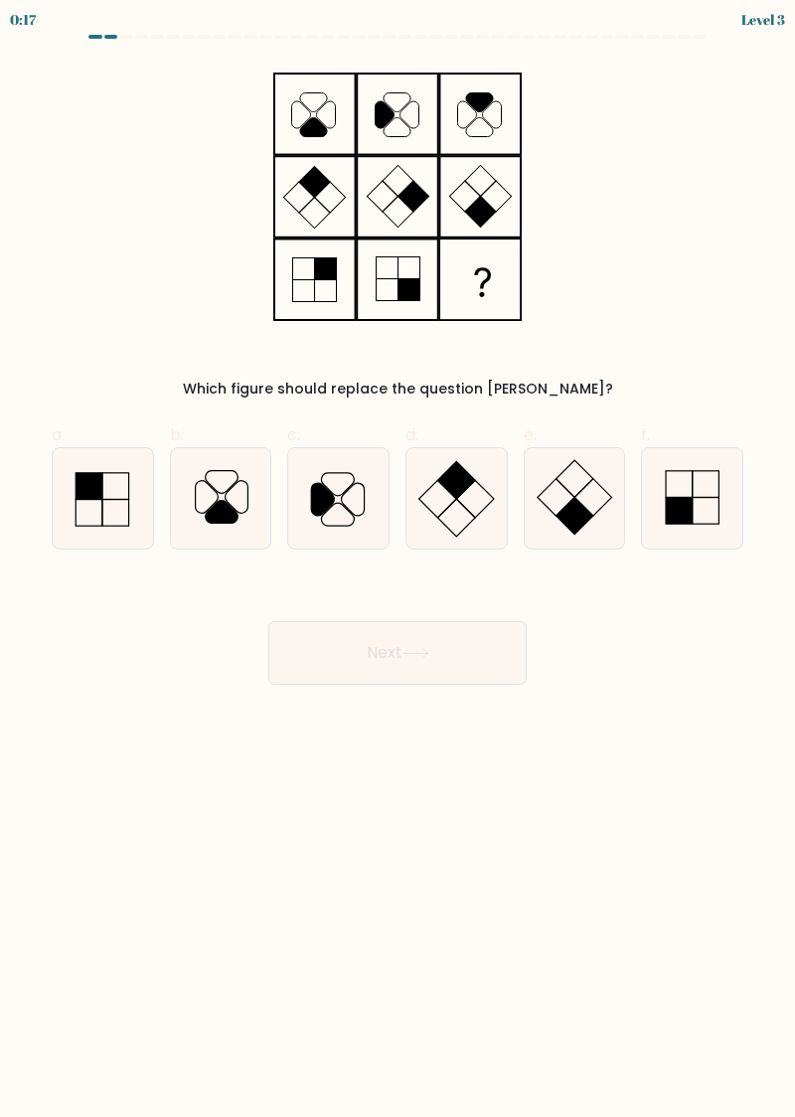 This screenshot has height=1117, width=795. Describe the element at coordinates (23, 19) in the screenshot. I see `div: 0:17` at that location.